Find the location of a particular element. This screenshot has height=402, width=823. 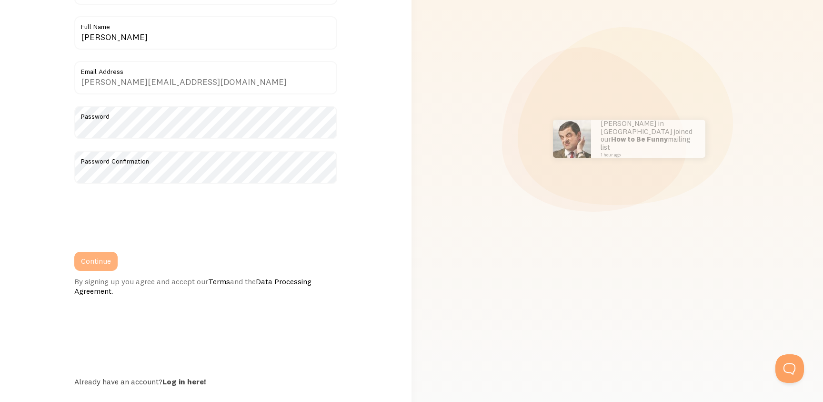

label: Password is located at coordinates (206, 114).